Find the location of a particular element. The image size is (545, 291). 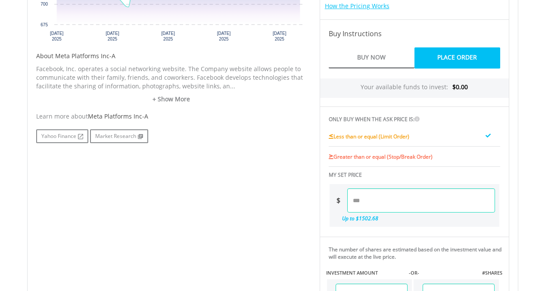

span: Meta Platforms Inc-A is located at coordinates (118, 116).